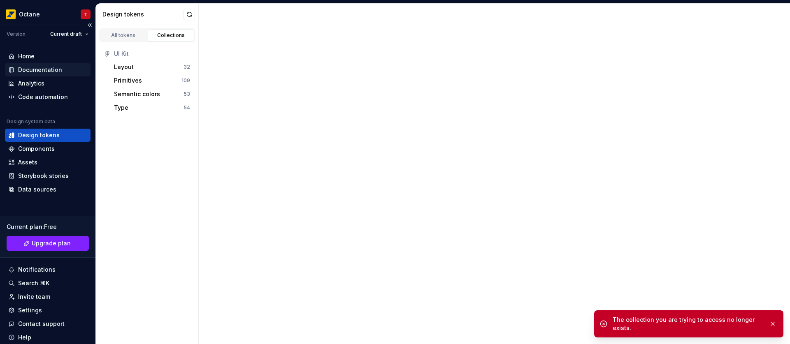 This screenshot has height=344, width=790. Describe the element at coordinates (31, 83) in the screenshot. I see `div: Analytics` at that location.